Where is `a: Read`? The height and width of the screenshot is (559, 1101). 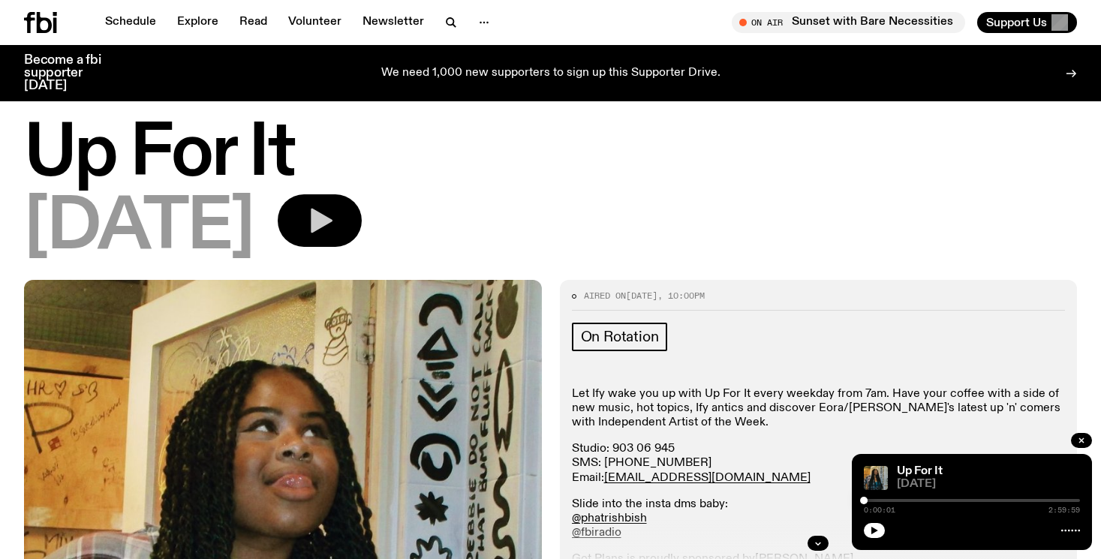 a: Read is located at coordinates (253, 23).